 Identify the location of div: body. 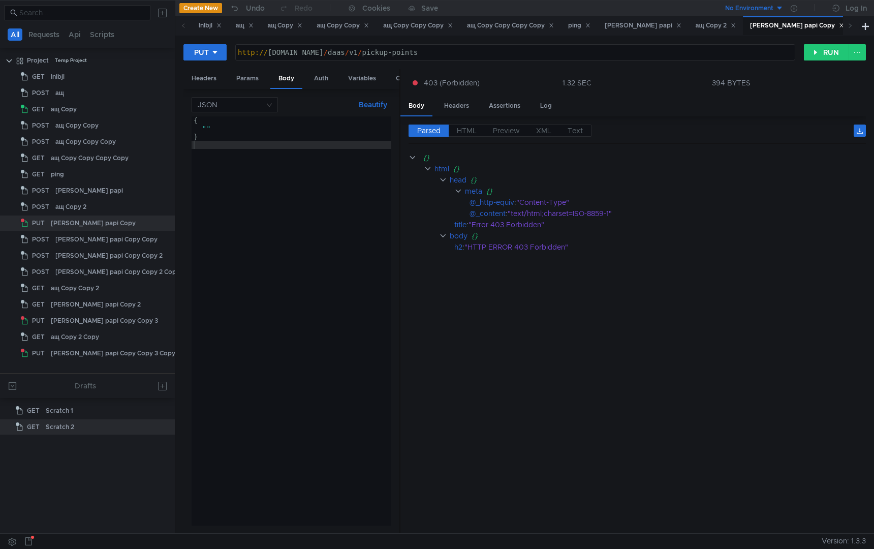
(458, 236).